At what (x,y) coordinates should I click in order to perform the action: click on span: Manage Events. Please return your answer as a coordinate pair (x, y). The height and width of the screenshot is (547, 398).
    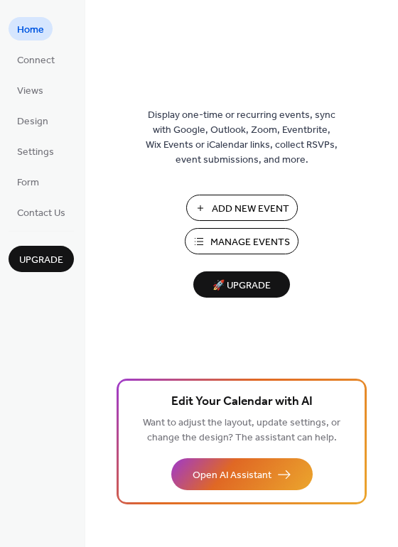
    Looking at the image, I should click on (250, 242).